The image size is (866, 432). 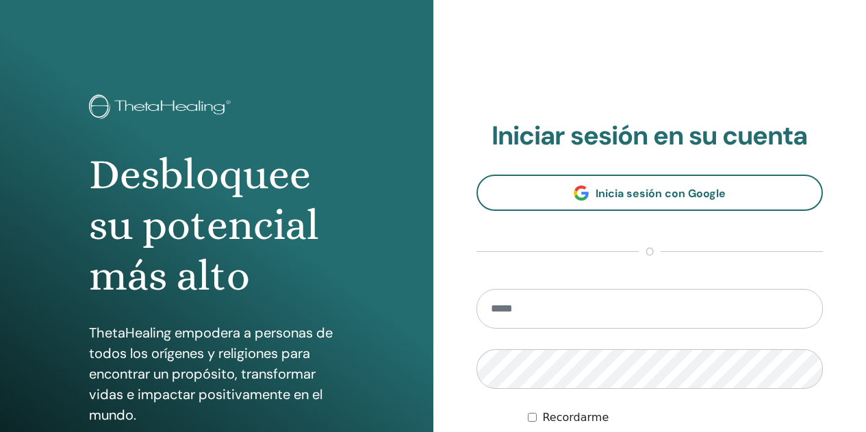 What do you see at coordinates (216, 374) in the screenshot?
I see `p: ThetaHealing empodera a personas de todos los orígenes y religiones para encontrar un propósito, ...` at bounding box center [216, 374].